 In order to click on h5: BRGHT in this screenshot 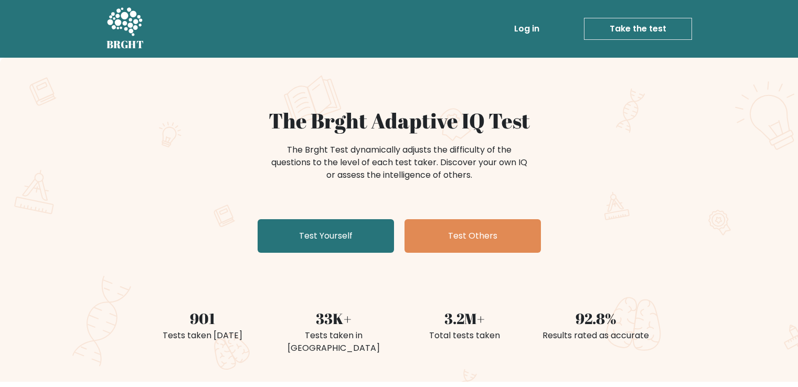, I will do `click(125, 45)`.